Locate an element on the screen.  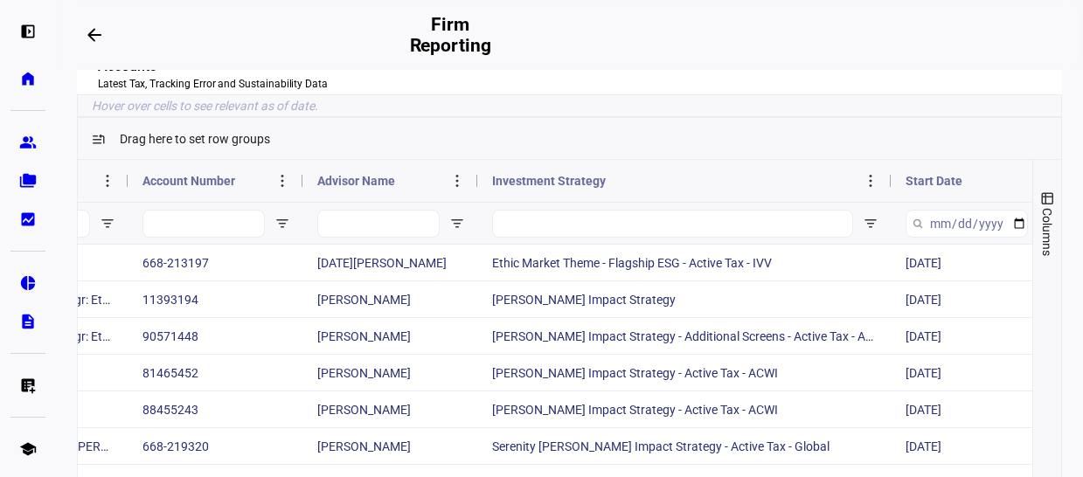
mat-icon: arrow_backwards is located at coordinates (94, 35).